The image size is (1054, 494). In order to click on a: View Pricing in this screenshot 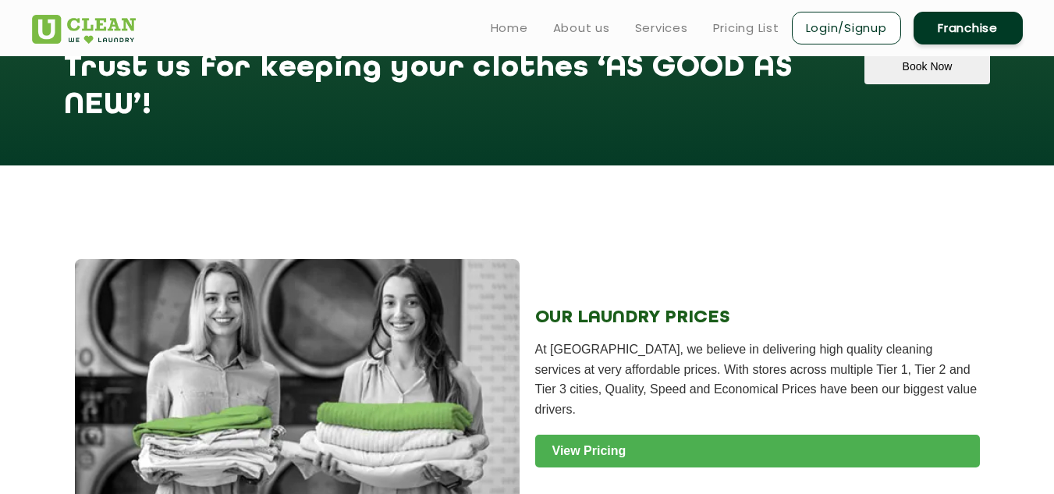, I will do `click(758, 451)`.